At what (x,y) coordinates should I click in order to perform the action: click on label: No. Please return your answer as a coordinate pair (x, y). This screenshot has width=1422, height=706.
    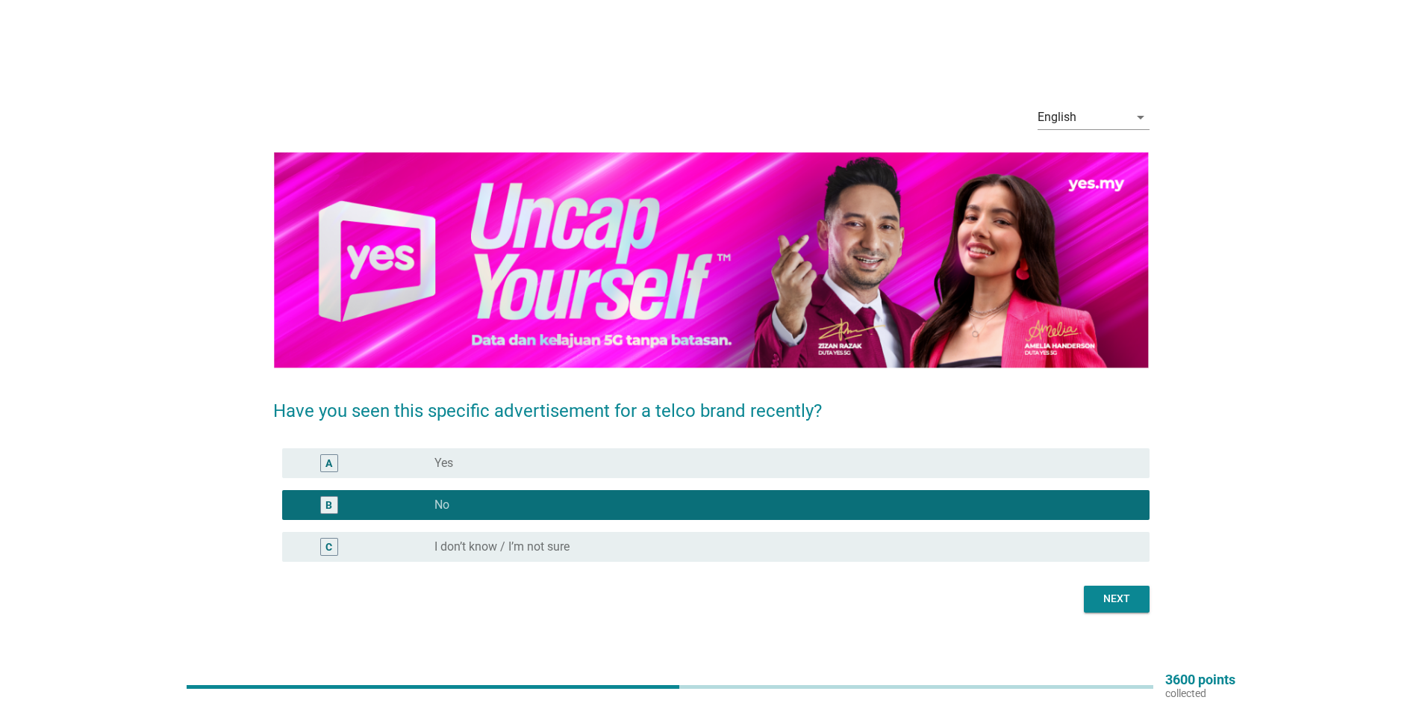
    Looking at the image, I should click on (442, 505).